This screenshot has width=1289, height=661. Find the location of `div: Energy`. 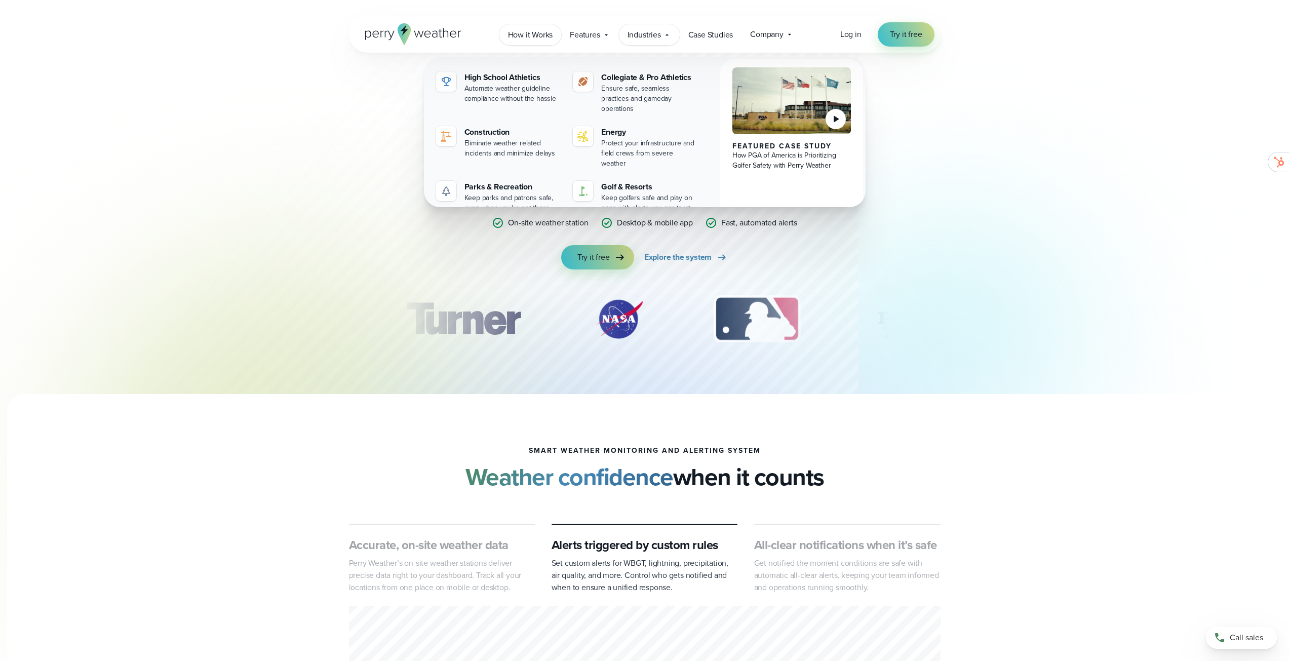

div: Energy is located at coordinates (649, 132).